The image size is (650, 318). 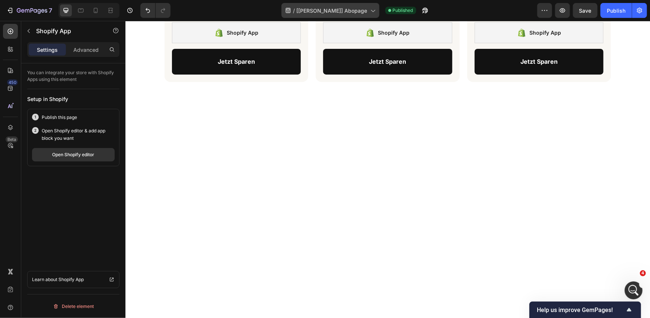 What do you see at coordinates (50, 10) in the screenshot?
I see `p: 7` at bounding box center [50, 10].